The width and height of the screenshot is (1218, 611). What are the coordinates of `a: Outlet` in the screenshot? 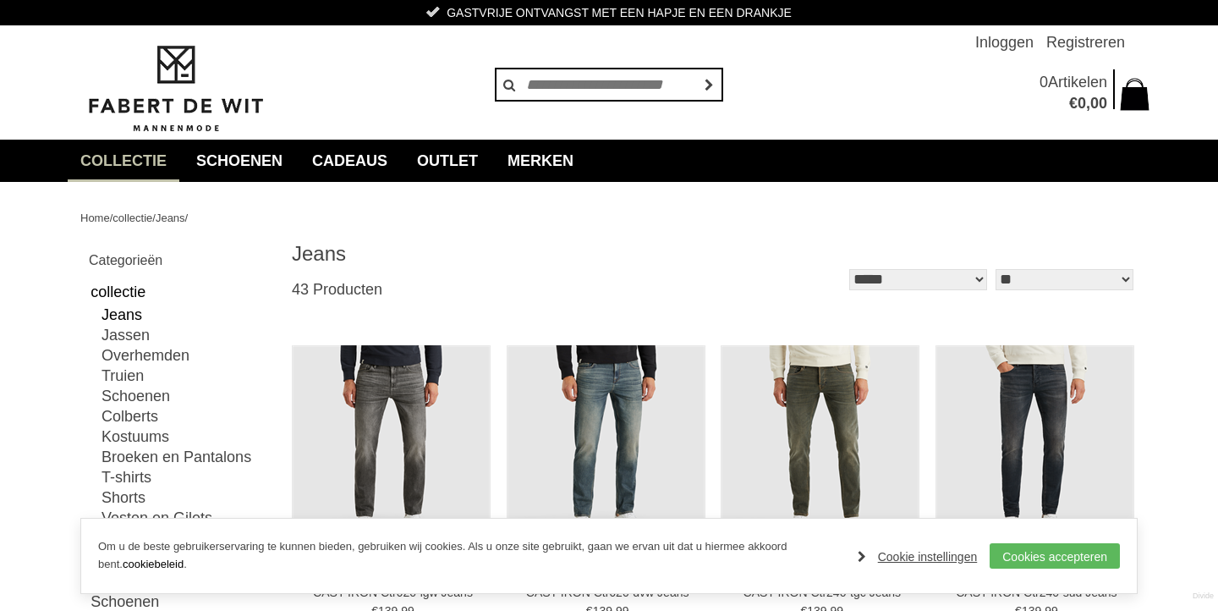 It's located at (448, 161).